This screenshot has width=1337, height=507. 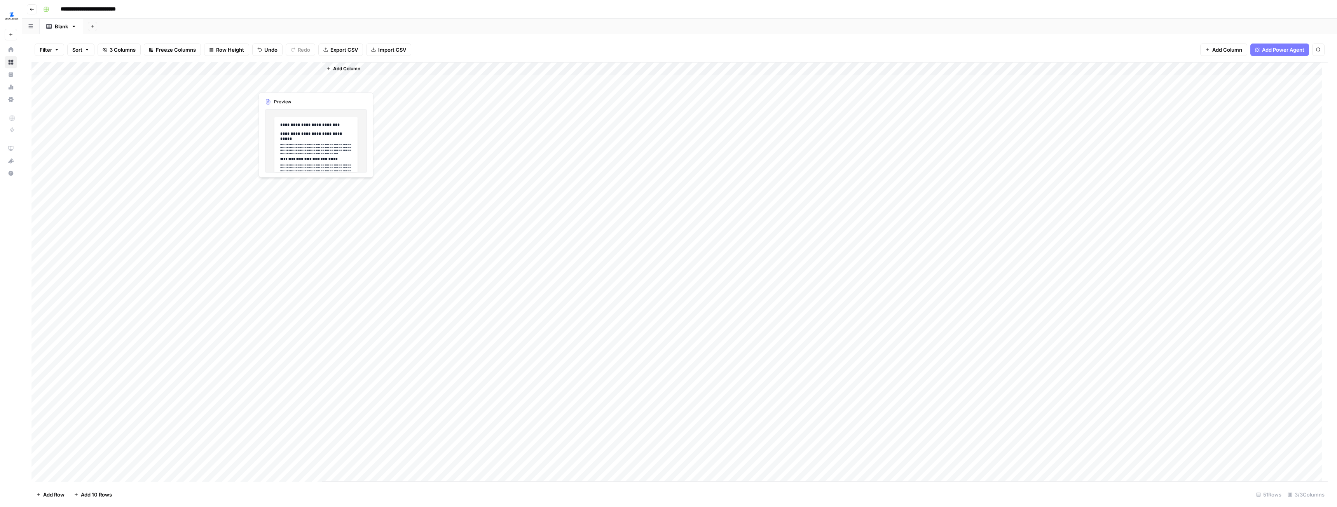 What do you see at coordinates (61, 26) in the screenshot?
I see `a: Blank` at bounding box center [61, 26].